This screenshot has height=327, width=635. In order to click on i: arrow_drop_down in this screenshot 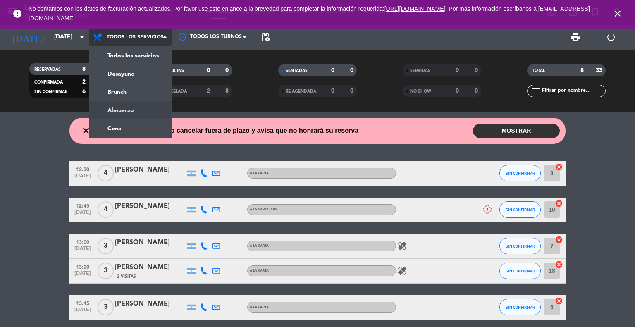, I will do `click(82, 37)`.